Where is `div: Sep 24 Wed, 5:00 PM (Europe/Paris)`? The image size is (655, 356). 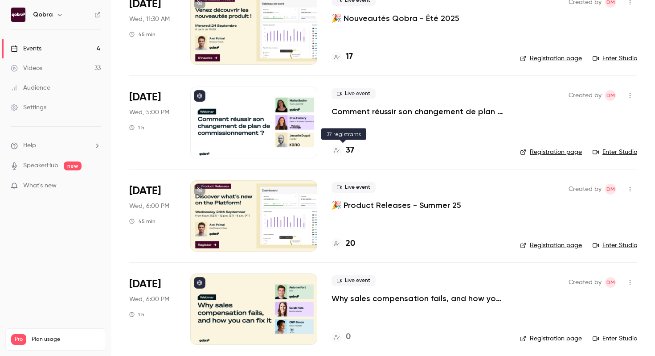
div: Sep 24 Wed, 5:00 PM (Europe/Paris) is located at coordinates (152, 122).